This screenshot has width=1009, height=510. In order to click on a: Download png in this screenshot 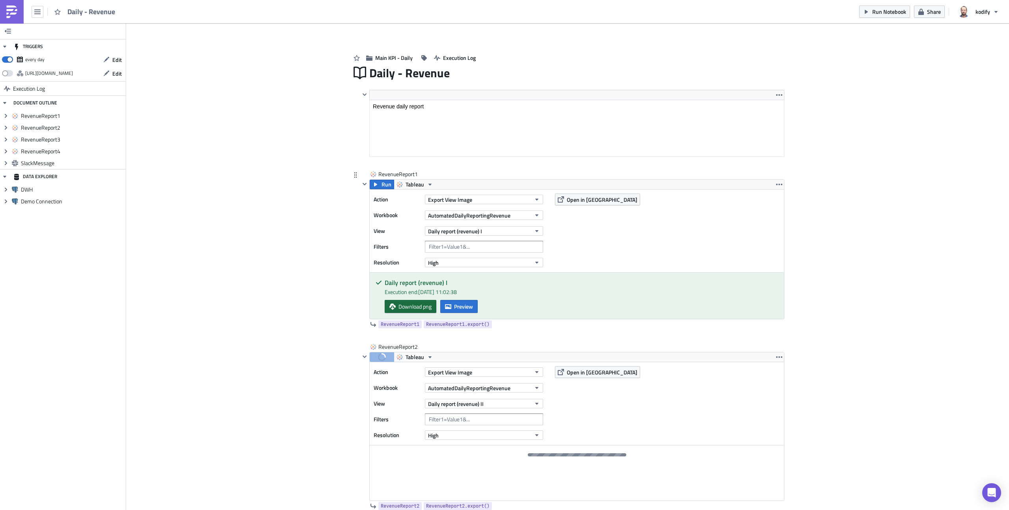, I will do `click(410, 306)`.